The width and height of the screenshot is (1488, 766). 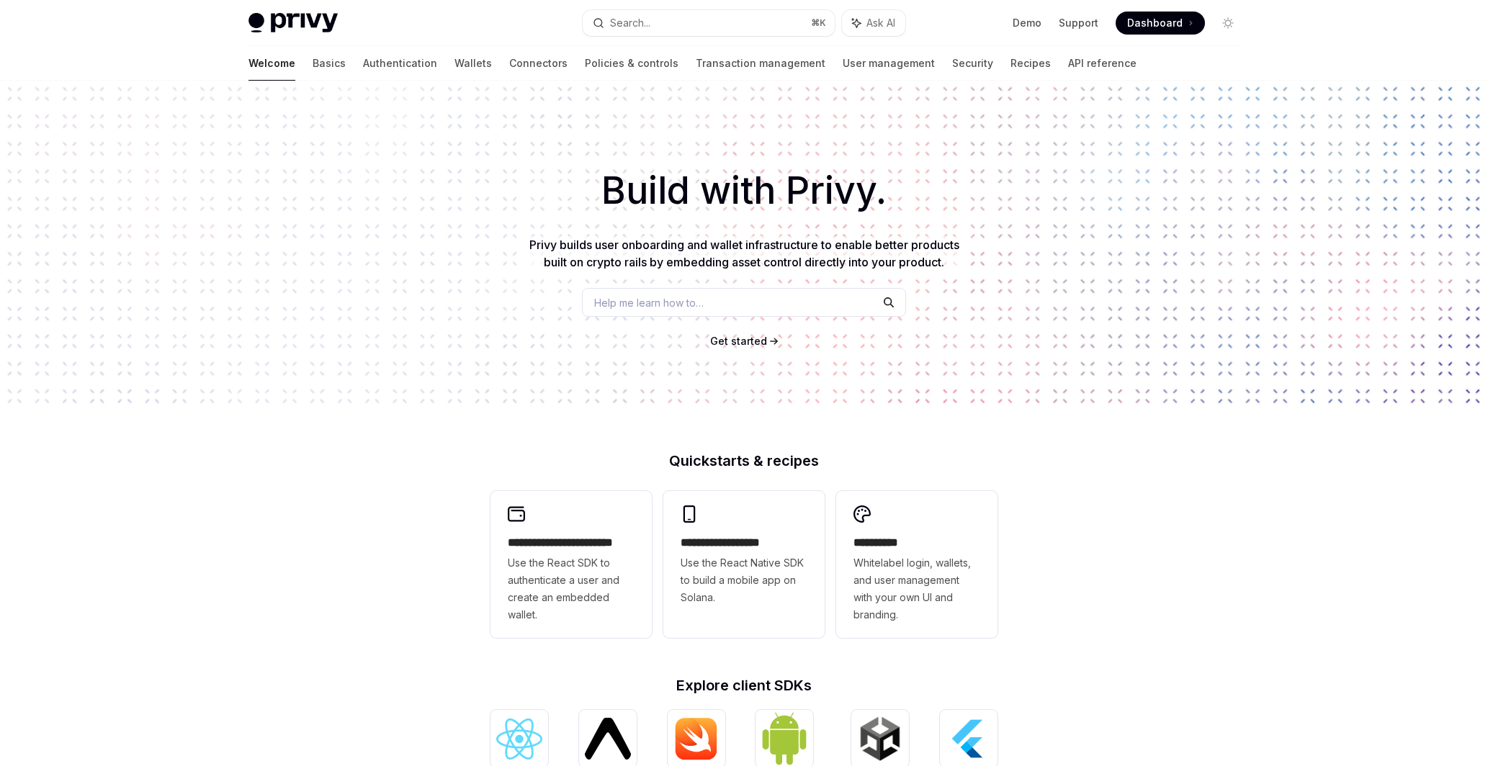 What do you see at coordinates (571, 589) in the screenshot?
I see `span: Use the React SDK to authenticate a user and create an embedded wallet.` at bounding box center [571, 589].